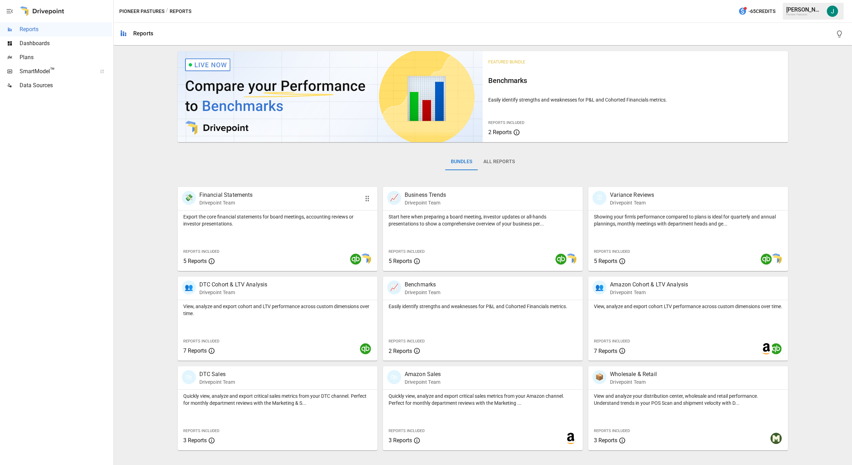 This screenshot has height=465, width=852. What do you see at coordinates (757, 11) in the screenshot?
I see `button: -65Credits` at bounding box center [757, 11].